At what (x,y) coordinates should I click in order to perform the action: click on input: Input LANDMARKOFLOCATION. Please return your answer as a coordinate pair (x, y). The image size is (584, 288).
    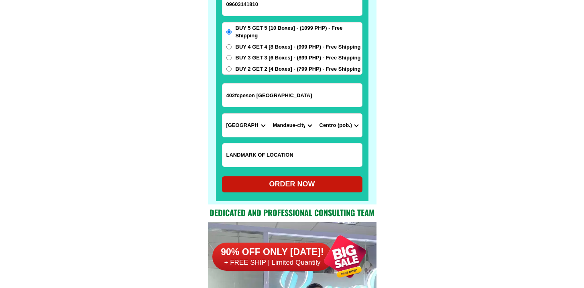
    Looking at the image, I should click on (292, 155).